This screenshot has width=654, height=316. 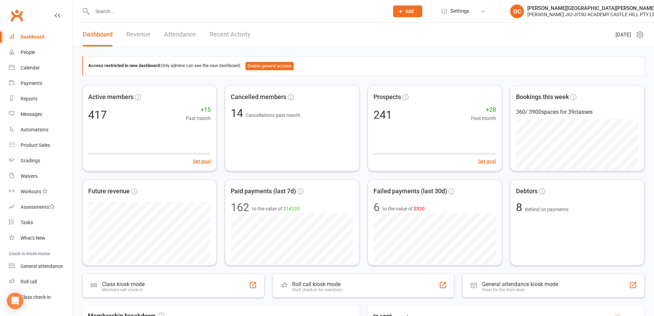 What do you see at coordinates (387, 97) in the screenshot?
I see `span: Prospects` at bounding box center [387, 97].